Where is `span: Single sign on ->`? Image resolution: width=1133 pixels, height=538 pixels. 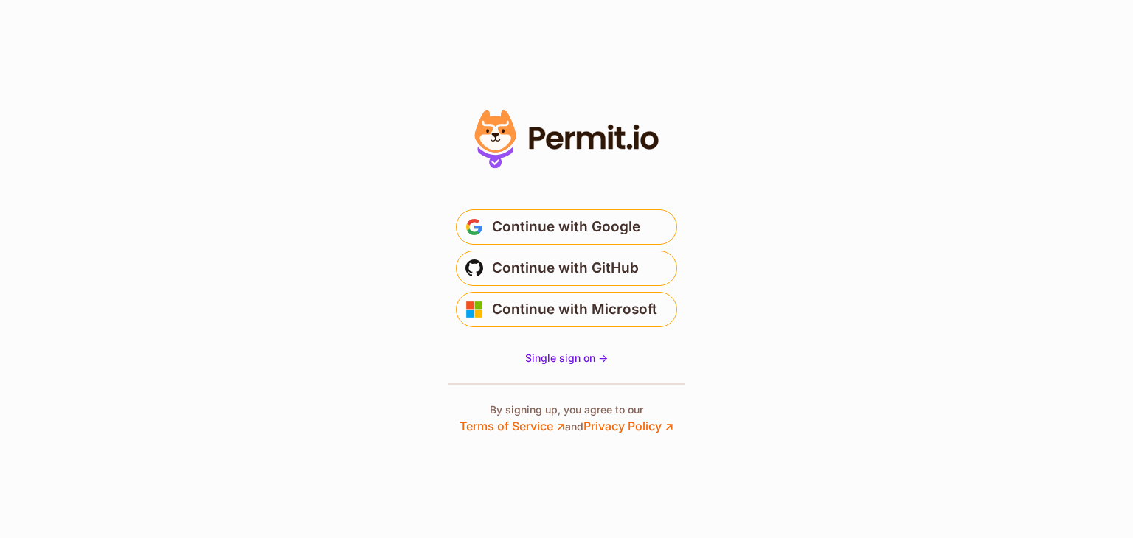 span: Single sign on -> is located at coordinates (566, 358).